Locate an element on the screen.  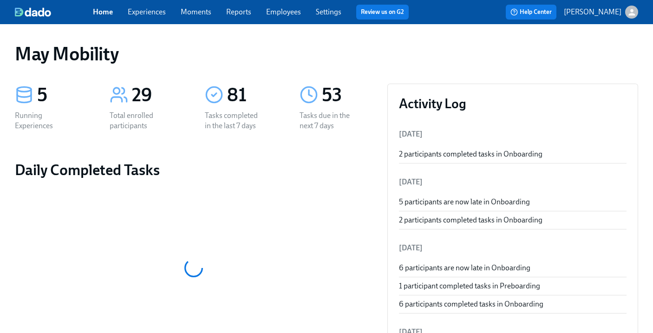
span: Help Center is located at coordinates (530, 12).